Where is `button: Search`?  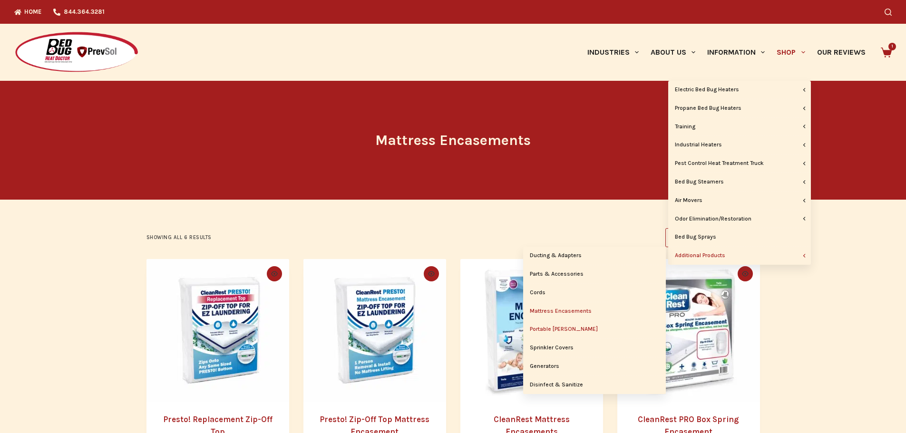
button: Search is located at coordinates (888, 12).